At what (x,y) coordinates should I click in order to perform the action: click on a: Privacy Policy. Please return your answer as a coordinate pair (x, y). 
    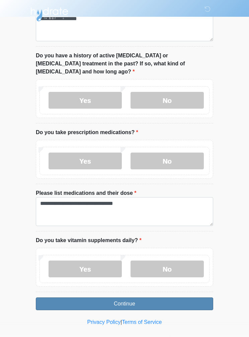
    Looking at the image, I should click on (104, 322).